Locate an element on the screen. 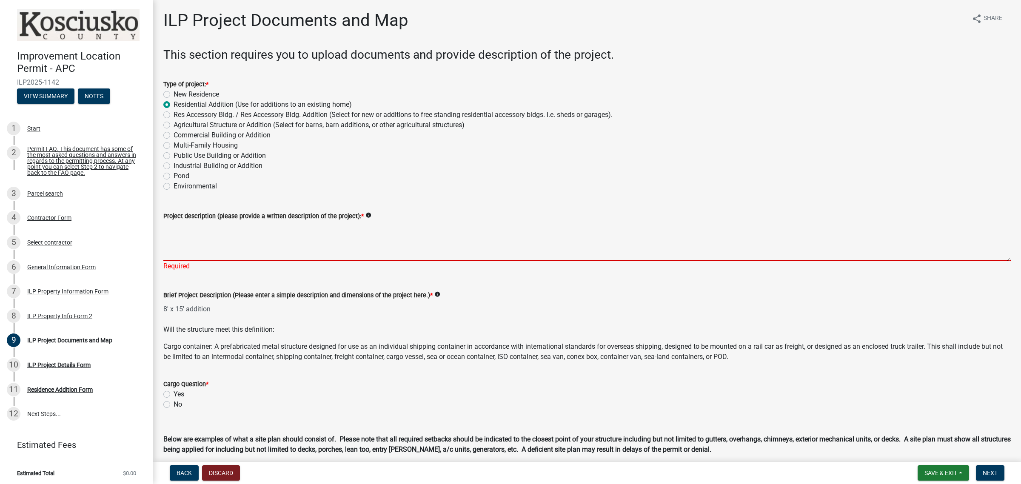 Image resolution: width=1021 pixels, height=484 pixels. div: 8 is located at coordinates (14, 316).